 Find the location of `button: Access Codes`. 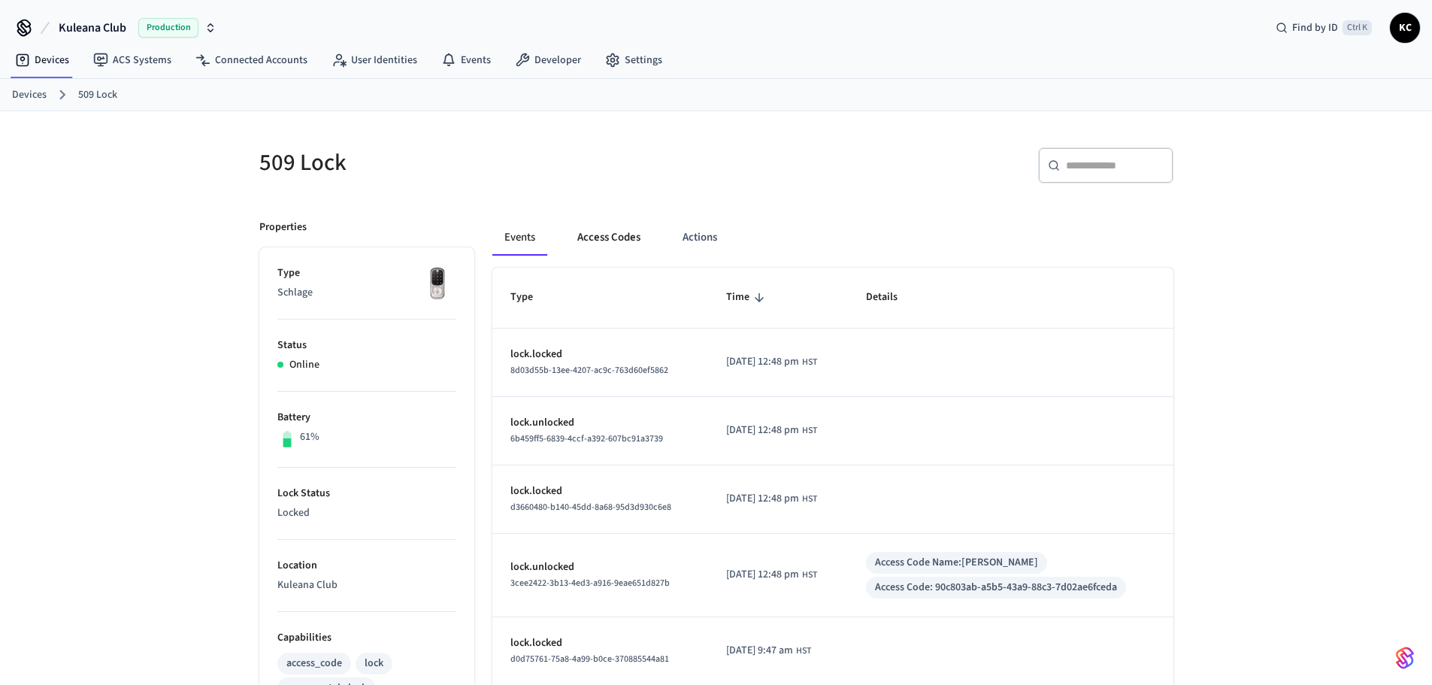

button: Access Codes is located at coordinates (609, 238).